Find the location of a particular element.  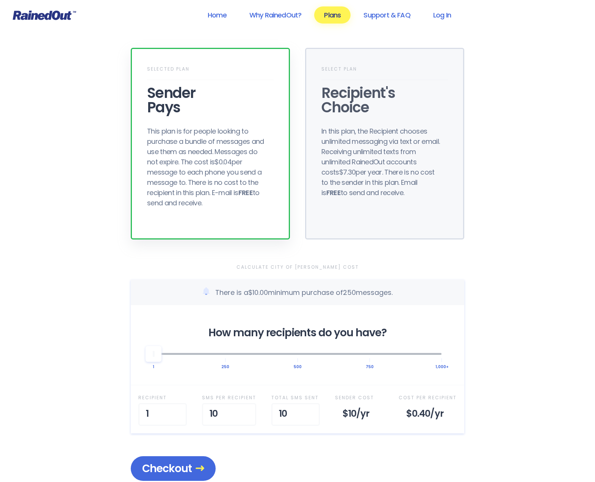

div: Cost Per Recipient is located at coordinates (428, 397).